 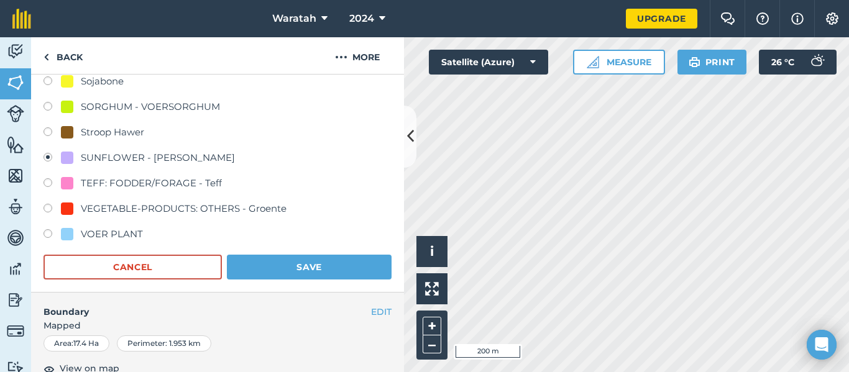 What do you see at coordinates (102, 81) in the screenshot?
I see `div: Sojabone` at bounding box center [102, 81].